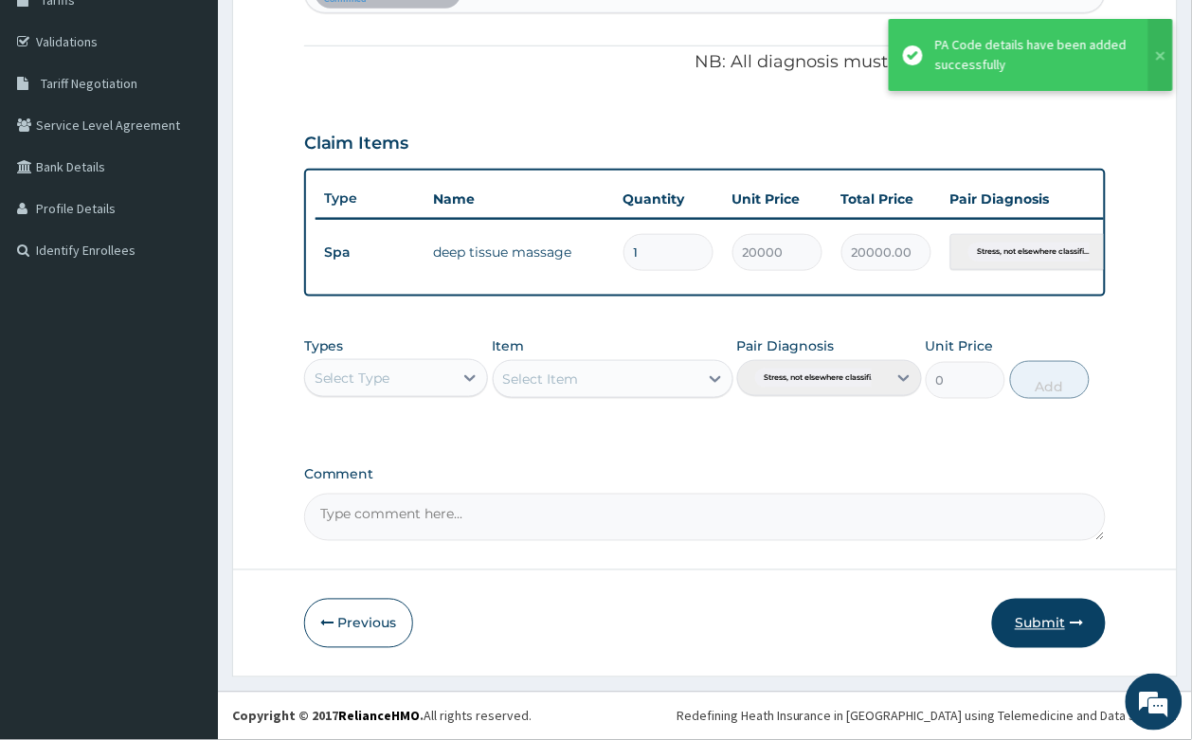 The width and height of the screenshot is (1192, 740). I want to click on a: RelianceHMO, so click(379, 716).